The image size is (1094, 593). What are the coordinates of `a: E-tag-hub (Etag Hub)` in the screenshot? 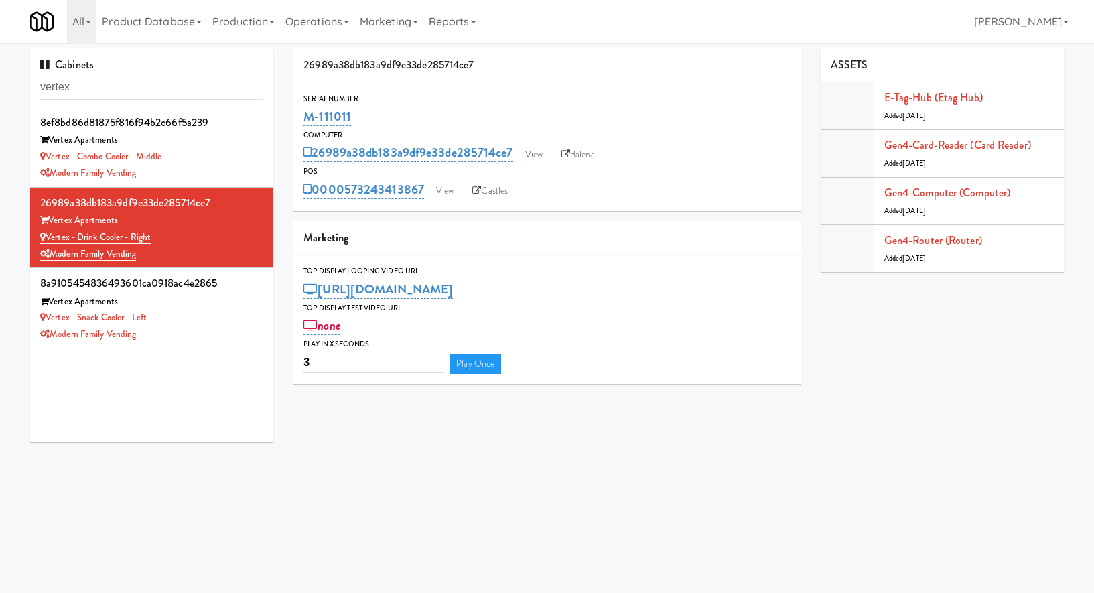 It's located at (933, 97).